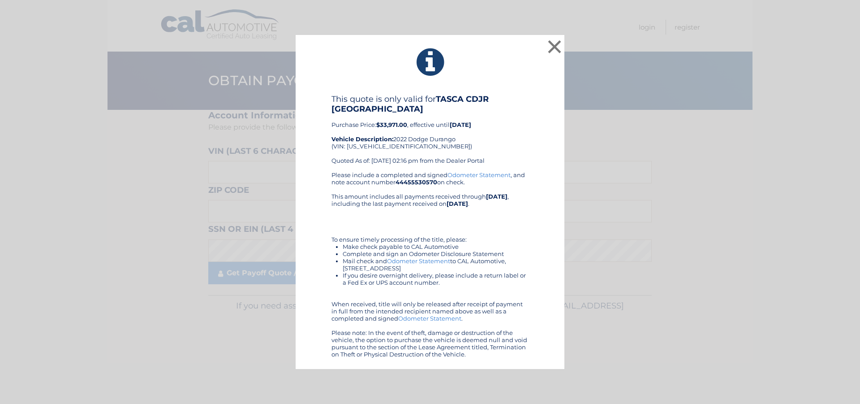  What do you see at coordinates (436, 279) in the screenshot?
I see `li: If you desire overnight delivery, please include a return label or a Fed Ex or UPS account number.` at bounding box center [436, 279].